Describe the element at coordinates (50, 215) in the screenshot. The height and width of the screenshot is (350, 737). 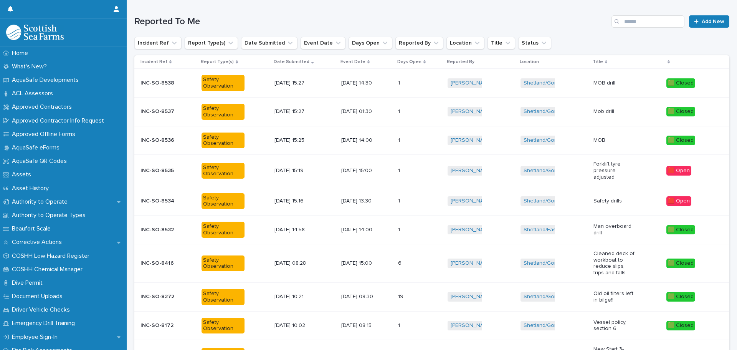
I see `p: Authority to Operate Types` at that location.